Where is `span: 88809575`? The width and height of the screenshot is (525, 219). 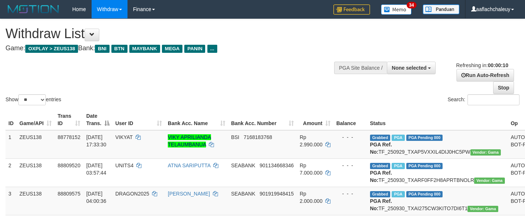
span: 88809575 is located at coordinates (69, 193).